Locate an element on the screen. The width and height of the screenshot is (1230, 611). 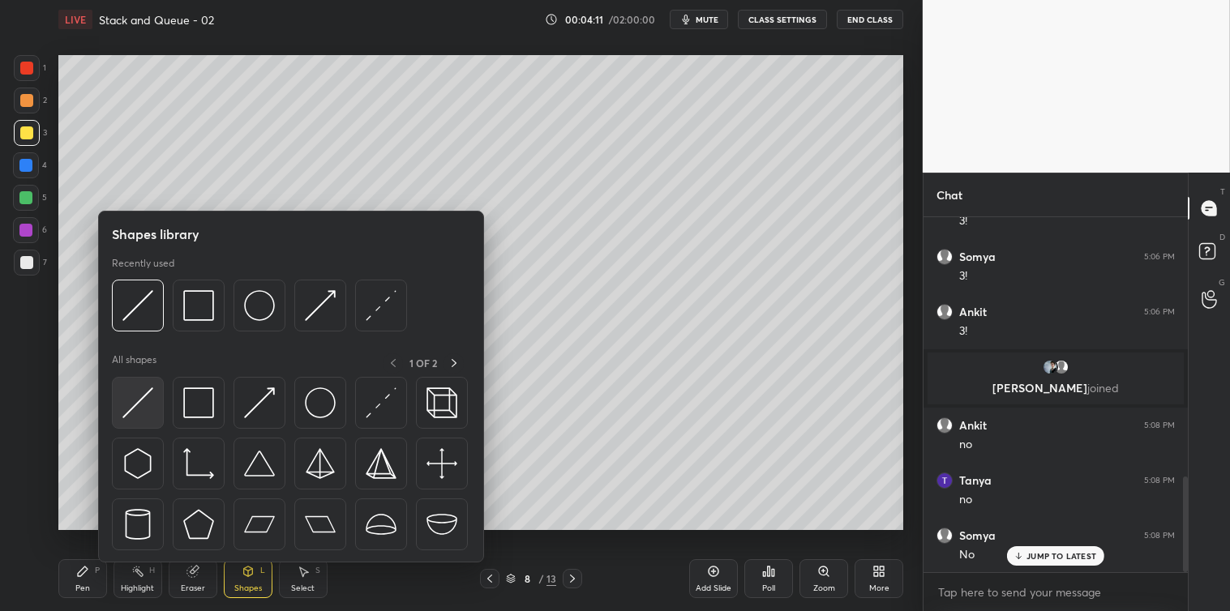
p: JUMP TO LATEST is located at coordinates (1061, 556).